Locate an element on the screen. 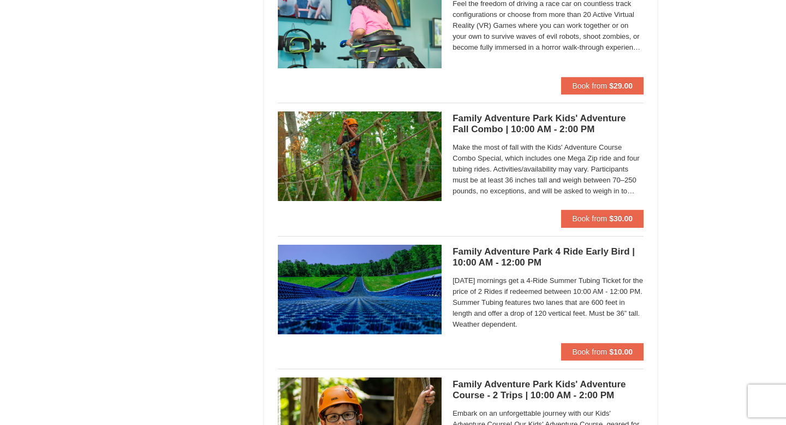 This screenshot has width=786, height=425. button: Book from $30.00 is located at coordinates (602, 218).